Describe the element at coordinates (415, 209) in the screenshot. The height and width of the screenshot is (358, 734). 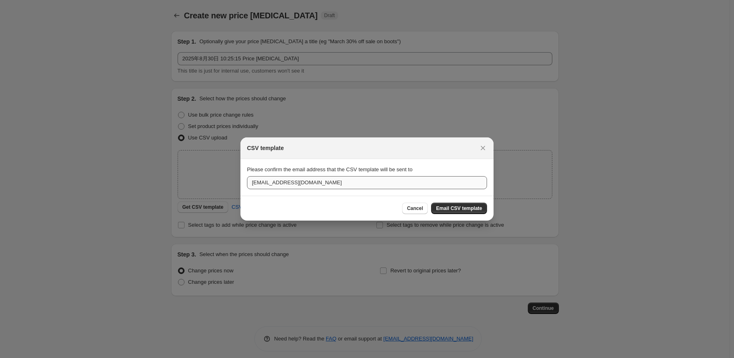
I see `span: Cancel` at that location.